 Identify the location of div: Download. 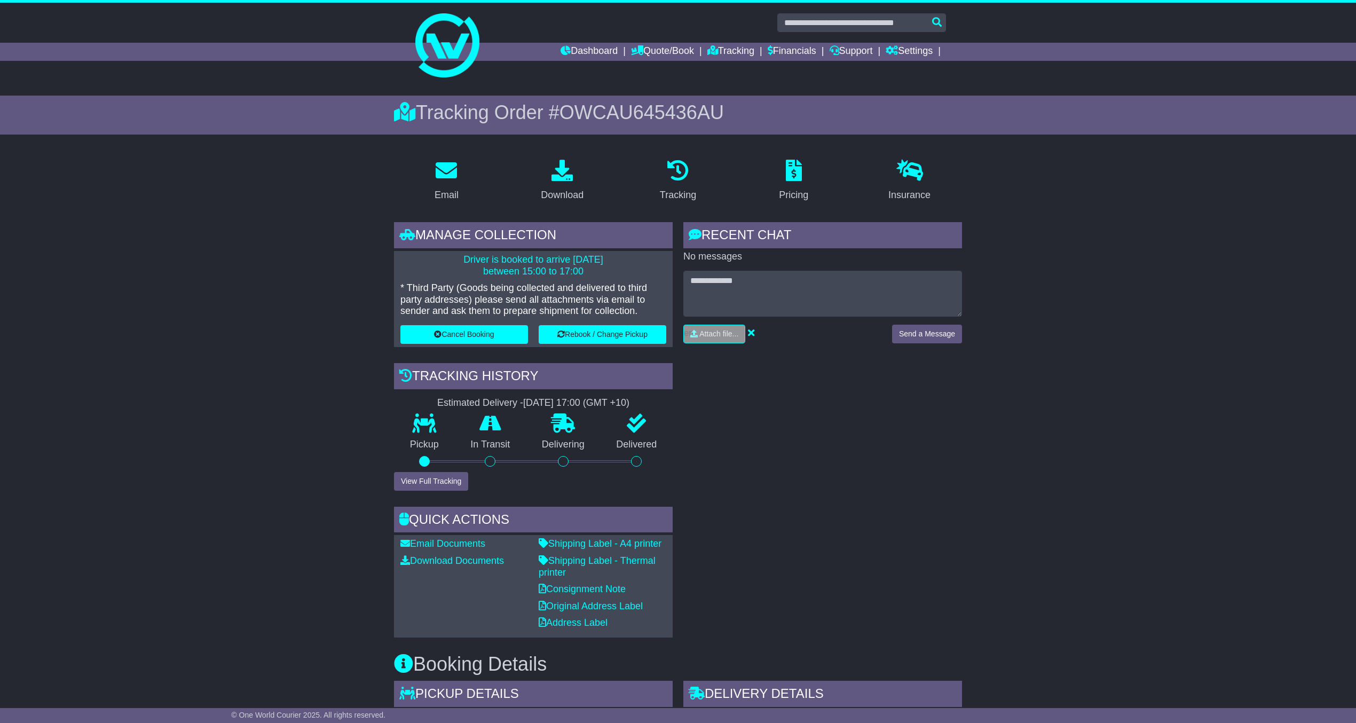
(562, 195).